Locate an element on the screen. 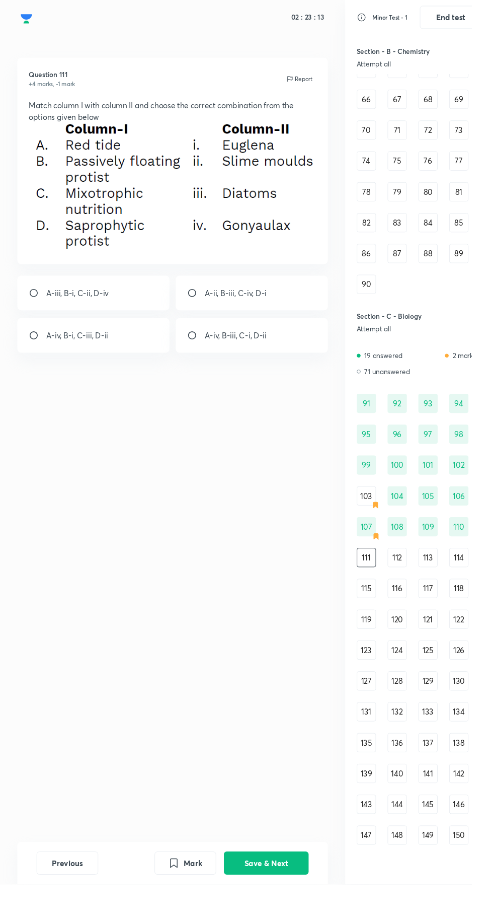  div: 138 is located at coordinates (480, 776).